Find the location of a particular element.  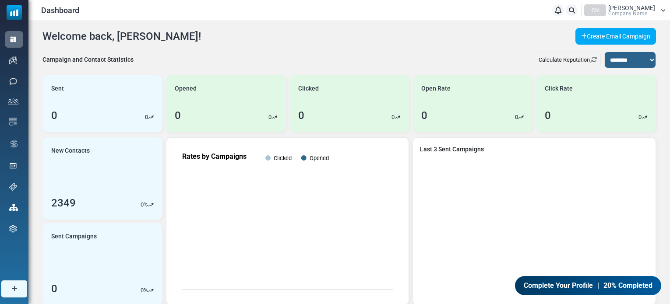

div: Last 3 Sent Campaigns is located at coordinates (534, 149).